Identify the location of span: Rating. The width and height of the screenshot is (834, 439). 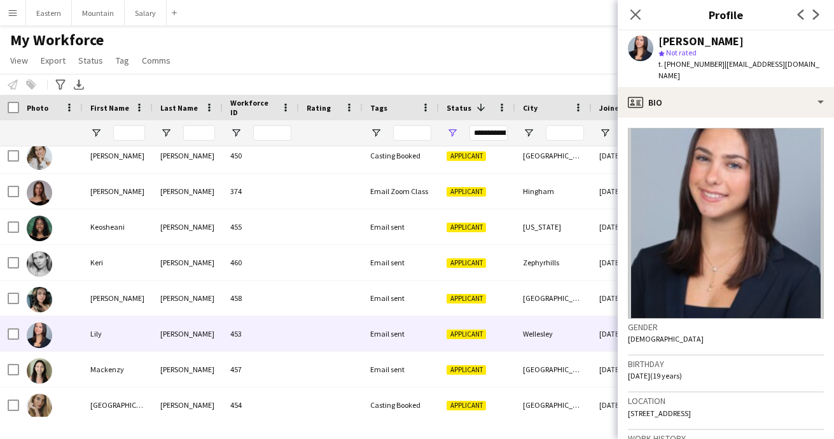
(319, 108).